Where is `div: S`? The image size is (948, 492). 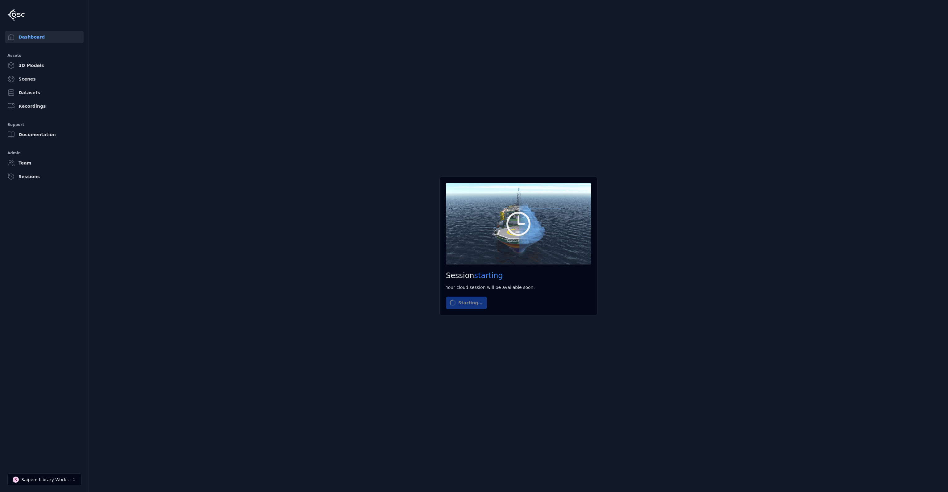
div: S is located at coordinates (16, 479).